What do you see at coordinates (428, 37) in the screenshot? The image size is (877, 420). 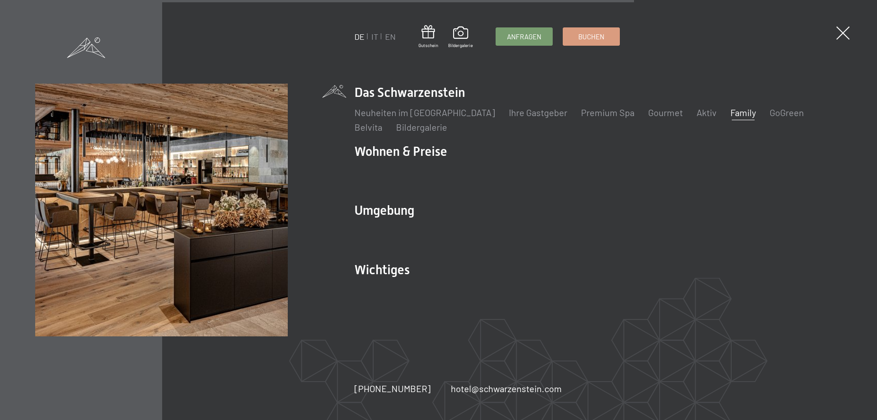 I see `a: Gutschein` at bounding box center [428, 37].